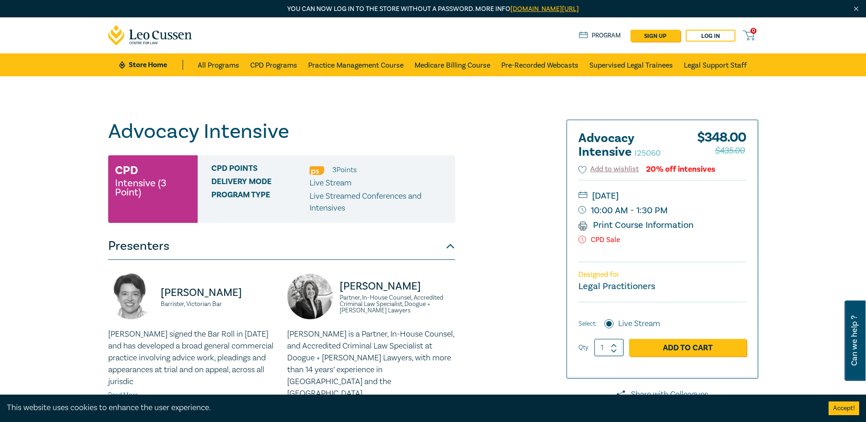 The height and width of the screenshot is (422, 866). Describe the element at coordinates (123, 395) in the screenshot. I see `a: Read More` at that location.